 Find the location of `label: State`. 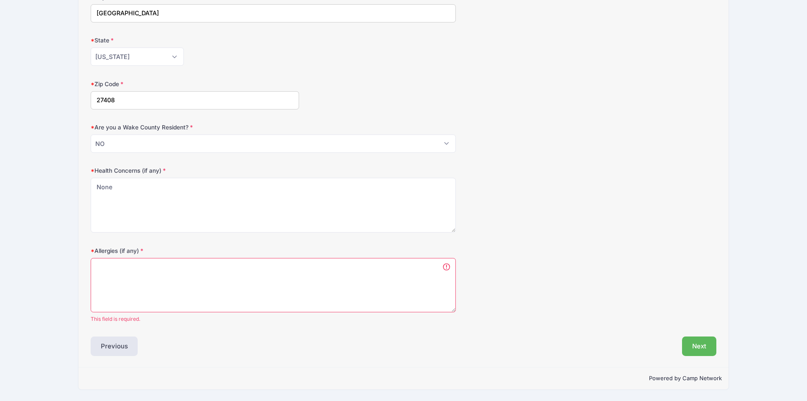

label: State is located at coordinates (195, 40).